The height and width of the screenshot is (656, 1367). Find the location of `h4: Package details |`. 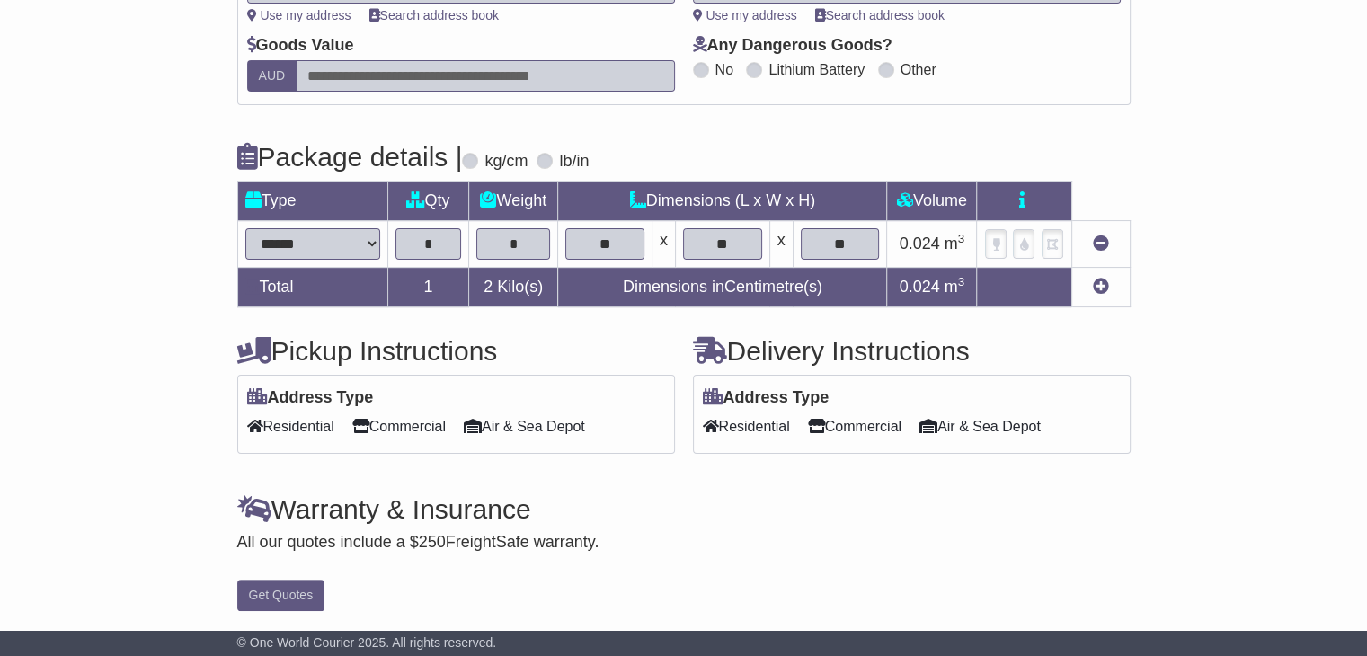

h4: Package details | is located at coordinates (350, 156).